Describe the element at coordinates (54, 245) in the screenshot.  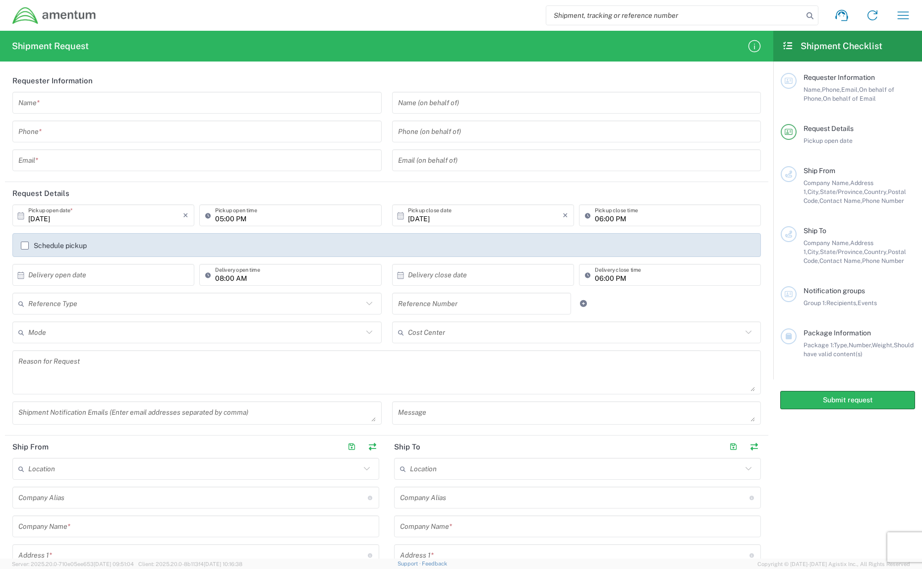
I see `label: Schedule pickup` at that location.